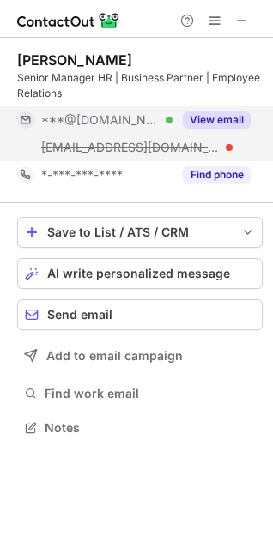 The height and width of the screenshot is (547, 273). What do you see at coordinates (114, 356) in the screenshot?
I see `span: Add to email campaign` at bounding box center [114, 356].